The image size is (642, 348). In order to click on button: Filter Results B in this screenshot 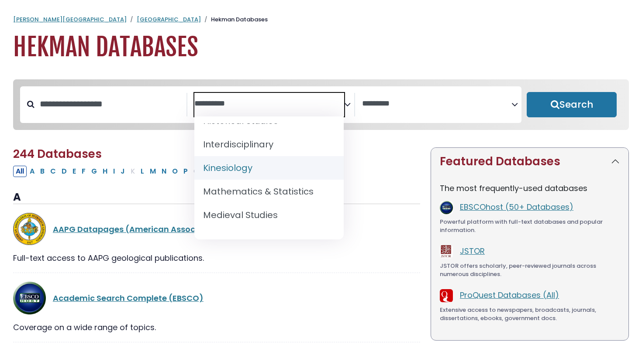, I will do `click(42, 172)`.